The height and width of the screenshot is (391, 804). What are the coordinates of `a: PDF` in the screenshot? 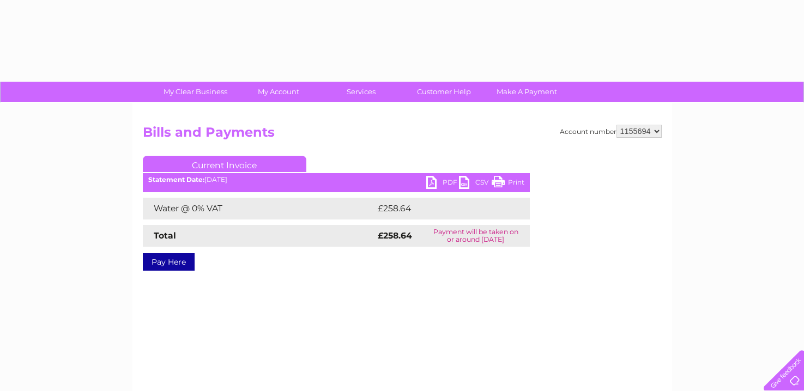 It's located at (443, 184).